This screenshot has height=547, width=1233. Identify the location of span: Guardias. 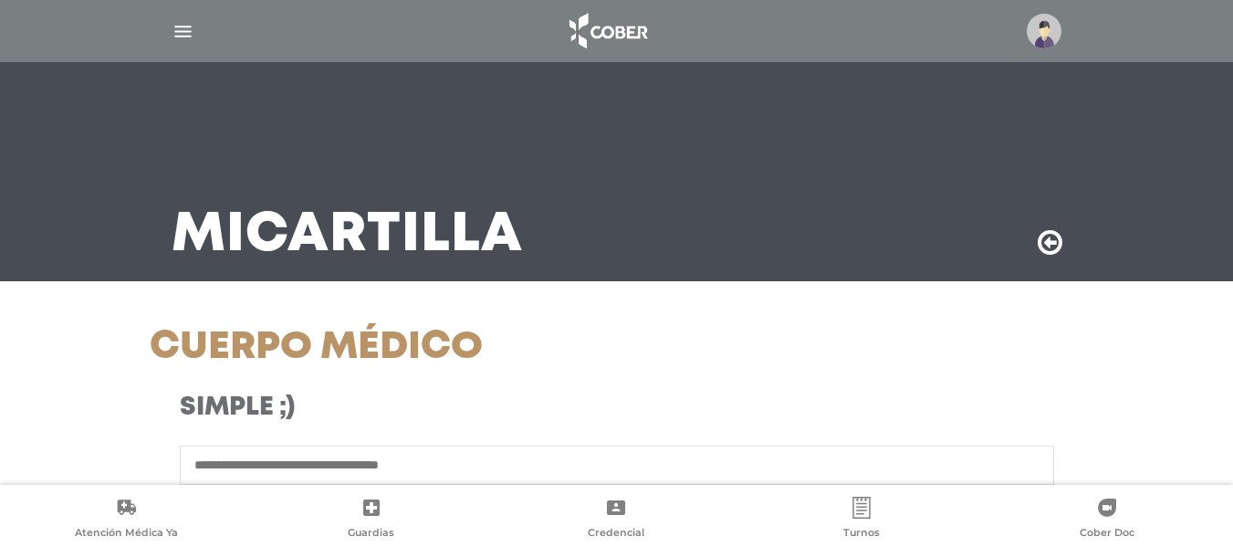
(371, 534).